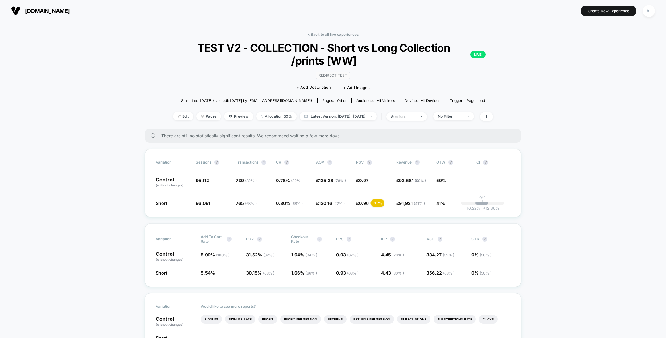  Describe the element at coordinates (304, 273) in the screenshot. I see `span: 1.66 %` at that location.